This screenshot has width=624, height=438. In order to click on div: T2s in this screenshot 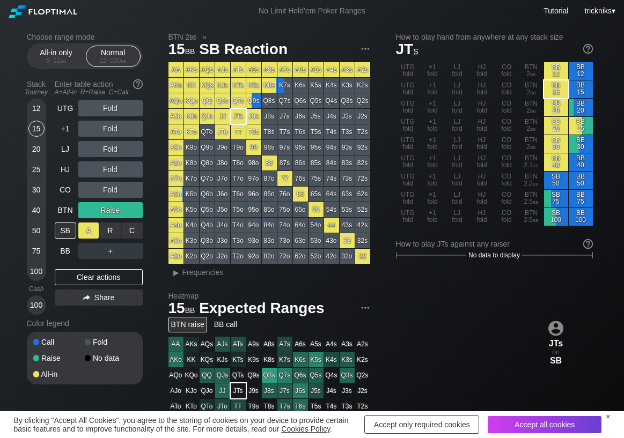, I will do `click(363, 132)`.